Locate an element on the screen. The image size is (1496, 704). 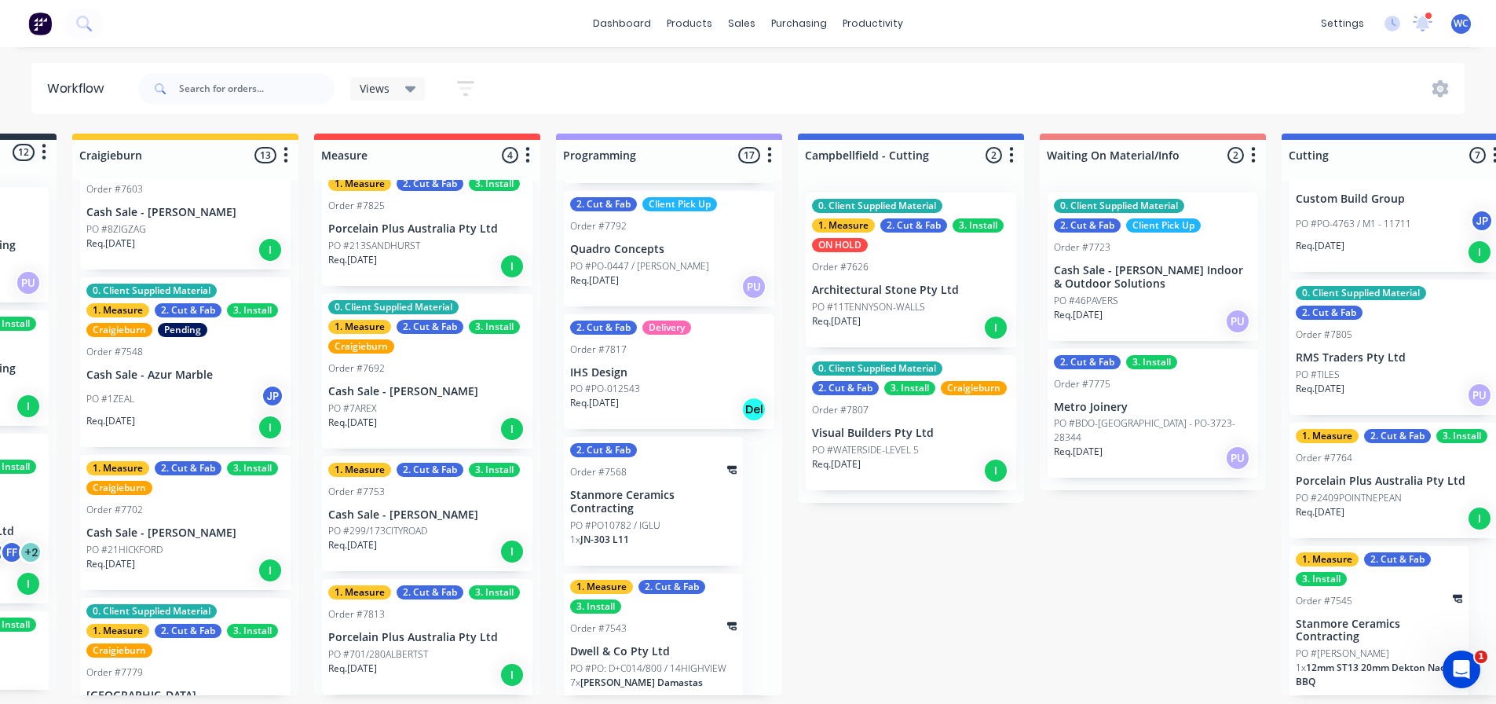
div: Order #7692 is located at coordinates (357, 368).